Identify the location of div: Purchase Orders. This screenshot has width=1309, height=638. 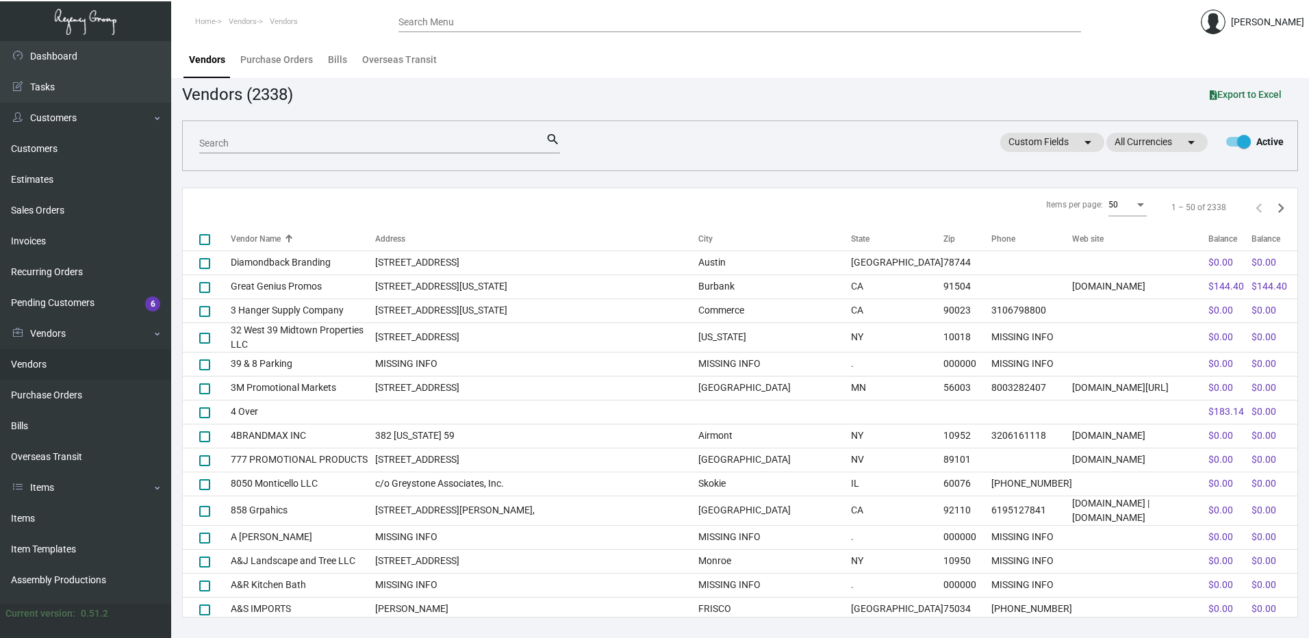
(277, 60).